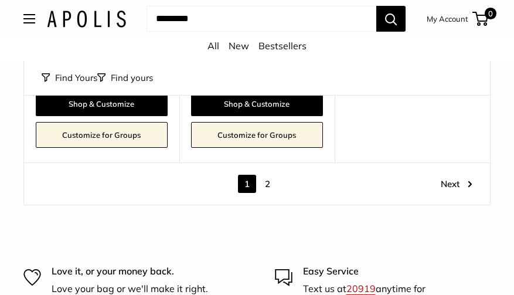  What do you see at coordinates (29, 19) in the screenshot?
I see `button: Open menu` at bounding box center [29, 19].